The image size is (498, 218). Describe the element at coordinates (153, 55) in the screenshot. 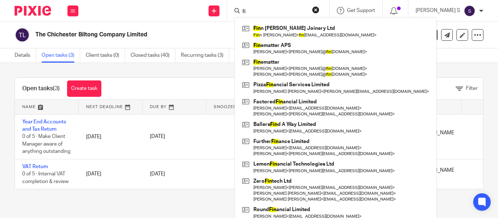

I see `a: Closed tasks (40)` at that location.